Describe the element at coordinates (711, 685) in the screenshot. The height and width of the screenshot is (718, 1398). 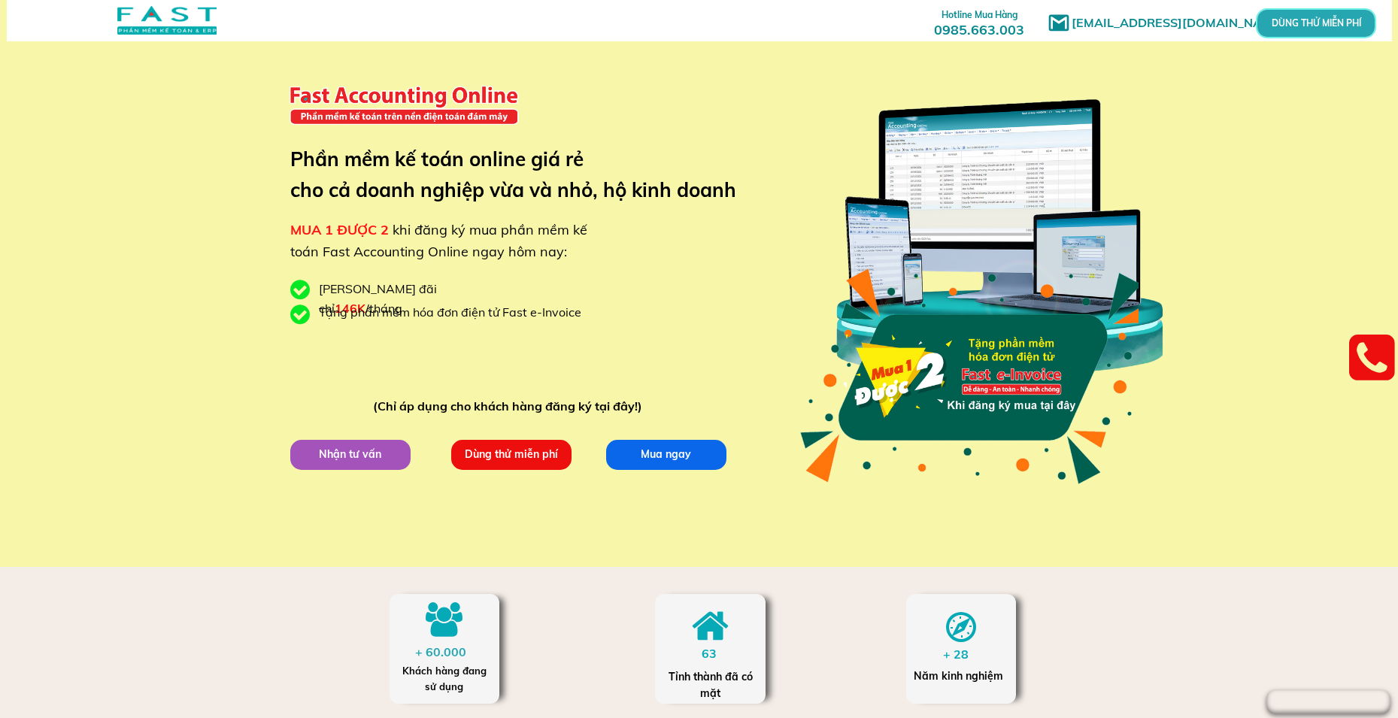
I see `div: Tỉnh thành đã có mặt` at that location.